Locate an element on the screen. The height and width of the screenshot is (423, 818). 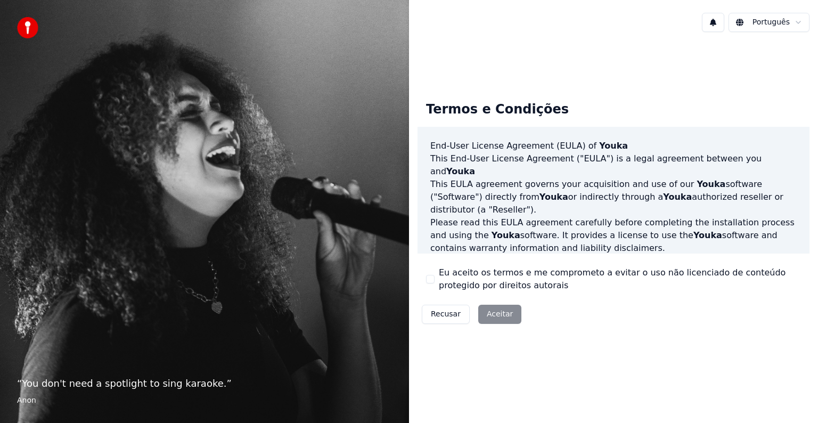
p: Please read this EULA agreement carefully before completing the installation process and using th... is located at coordinates (613, 235).